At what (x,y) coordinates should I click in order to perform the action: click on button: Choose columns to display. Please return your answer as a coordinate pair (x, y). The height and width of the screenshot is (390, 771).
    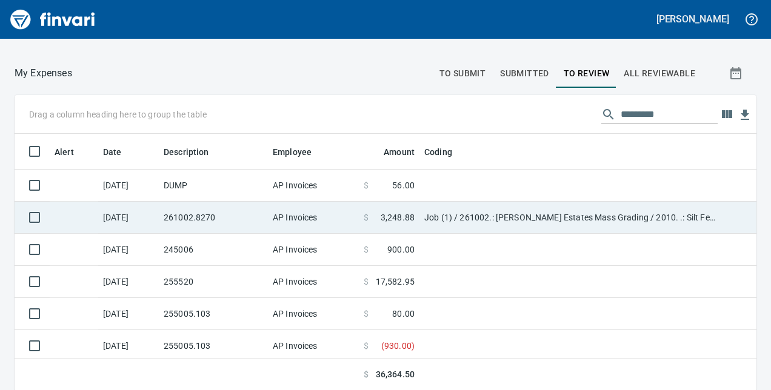
    Looking at the image, I should click on (727, 115).